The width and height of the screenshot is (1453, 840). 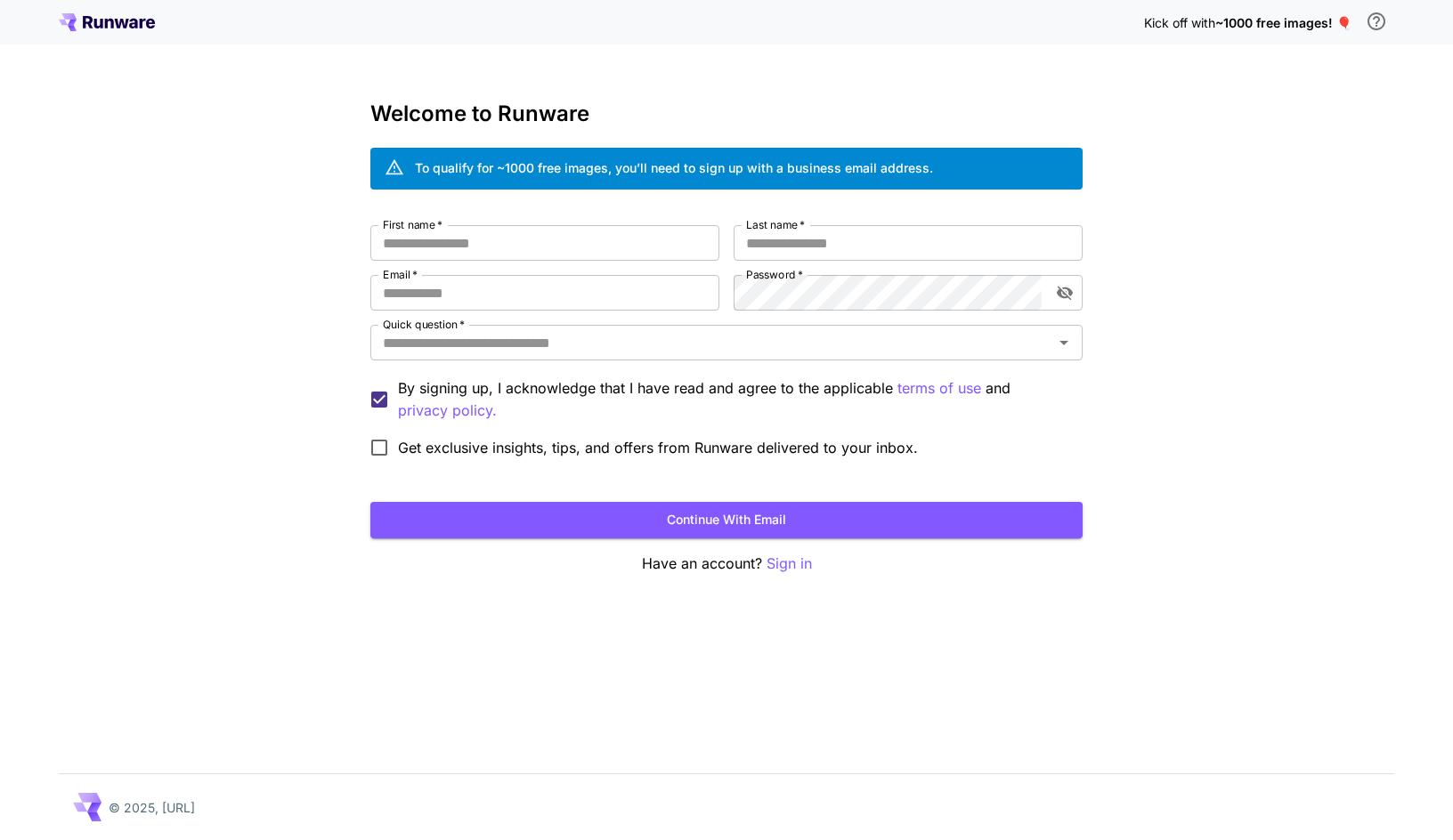 What do you see at coordinates (939, 388) in the screenshot?
I see `button: By signing up, I acknowledge that I have read and agree to the applicable and privacy policy.` at bounding box center [939, 388].